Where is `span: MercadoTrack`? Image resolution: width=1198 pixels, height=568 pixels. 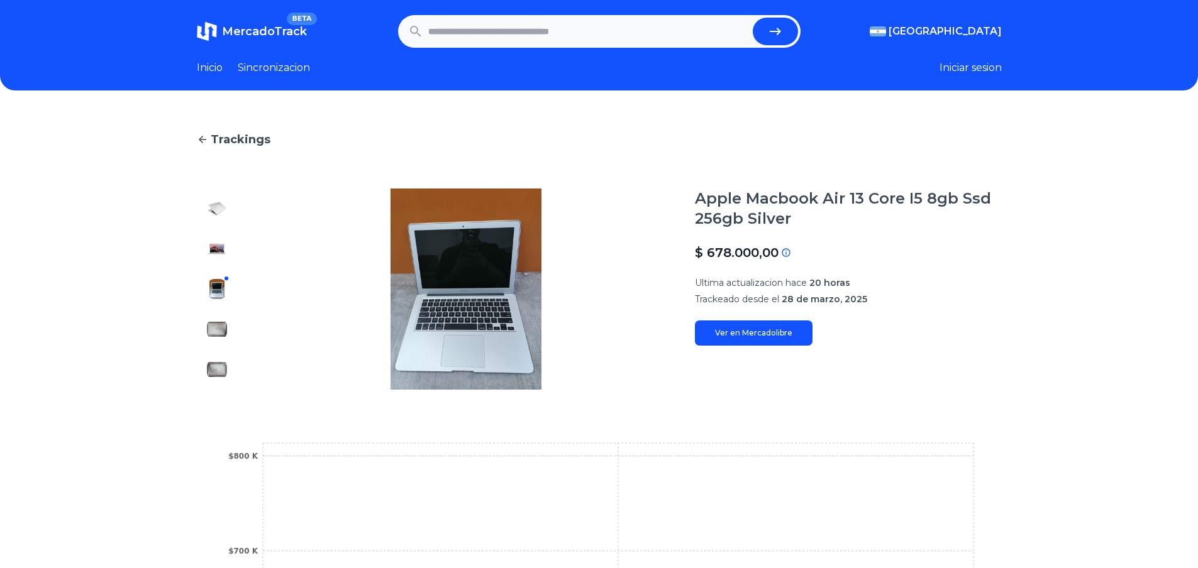
span: MercadoTrack is located at coordinates (264, 31).